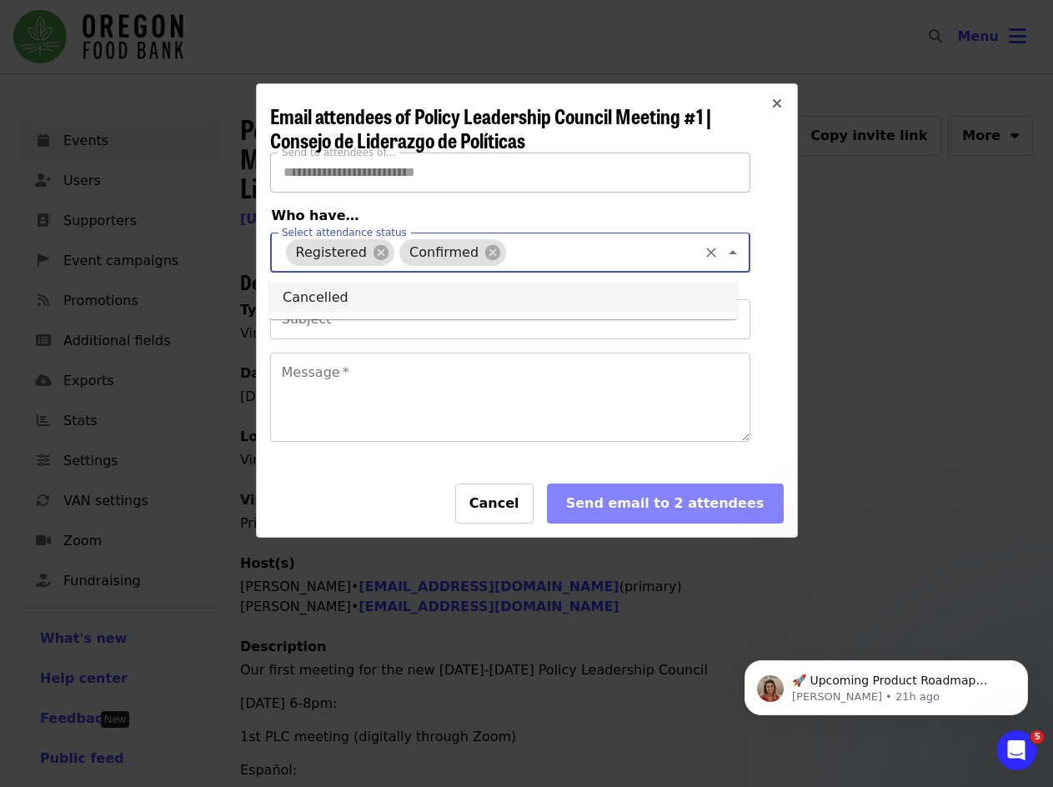 This screenshot has width=1053, height=787. Describe the element at coordinates (777, 103) in the screenshot. I see `i: times icon` at that location.